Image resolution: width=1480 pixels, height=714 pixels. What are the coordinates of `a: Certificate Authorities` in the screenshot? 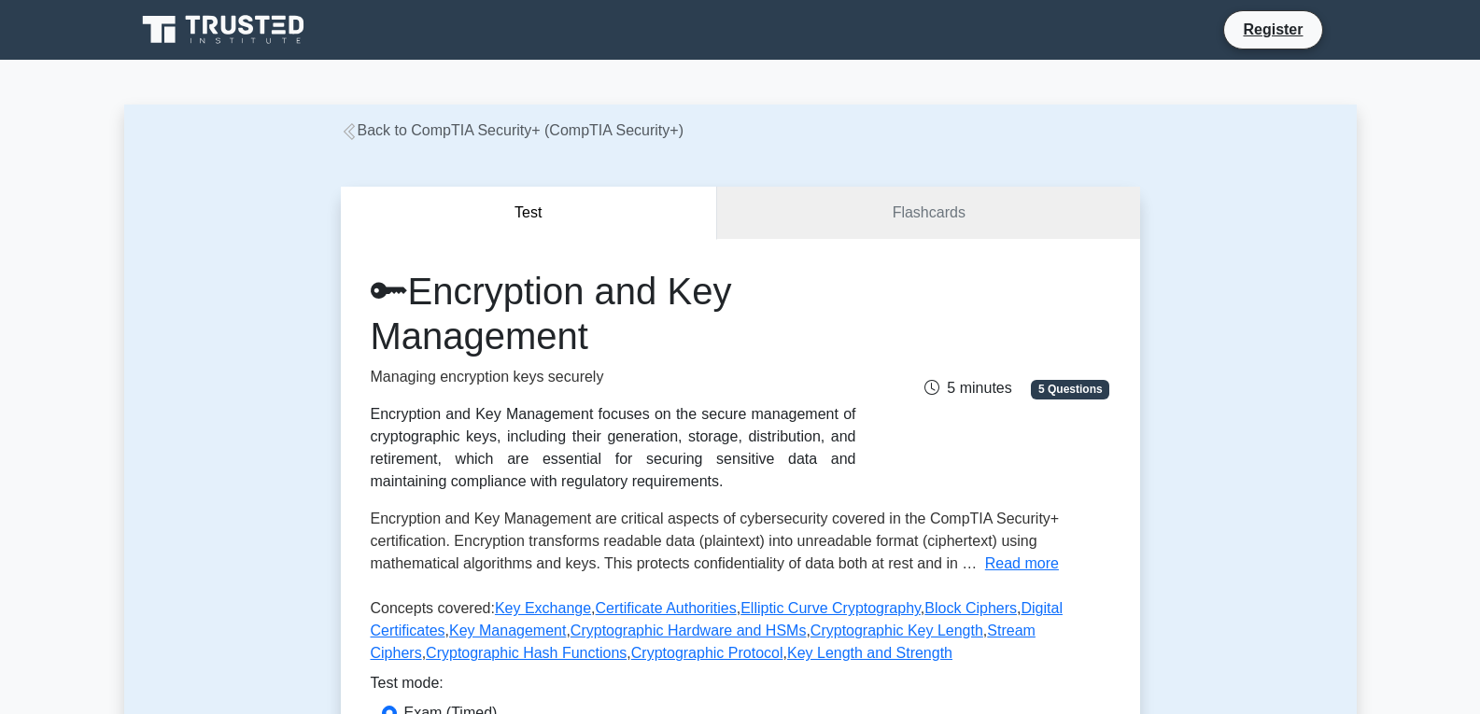 It's located at (666, 608).